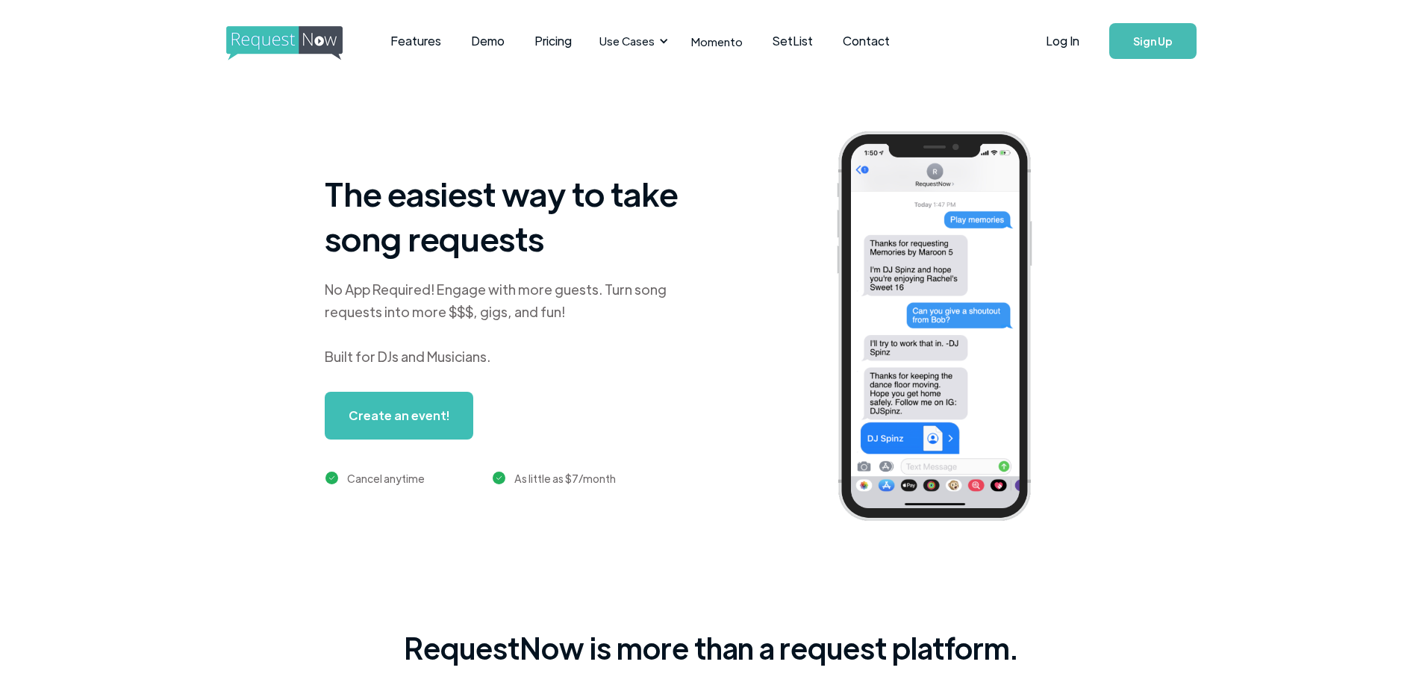 Image resolution: width=1422 pixels, height=694 pixels. What do you see at coordinates (866, 41) in the screenshot?
I see `a: Contact` at bounding box center [866, 41].